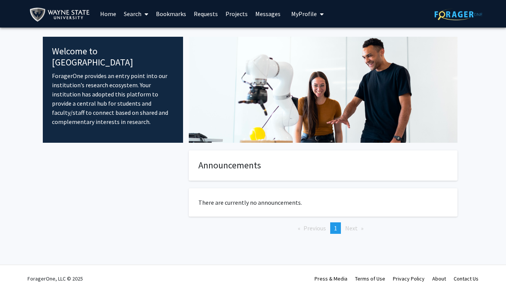 Image resolution: width=506 pixels, height=292 pixels. Describe the element at coordinates (304, 14) in the screenshot. I see `span: My Profile` at that location.